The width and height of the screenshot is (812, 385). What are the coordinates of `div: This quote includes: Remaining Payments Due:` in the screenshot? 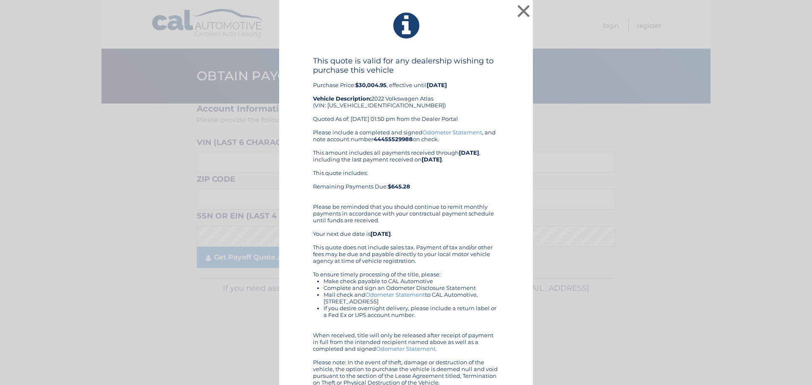 It's located at (406, 183).